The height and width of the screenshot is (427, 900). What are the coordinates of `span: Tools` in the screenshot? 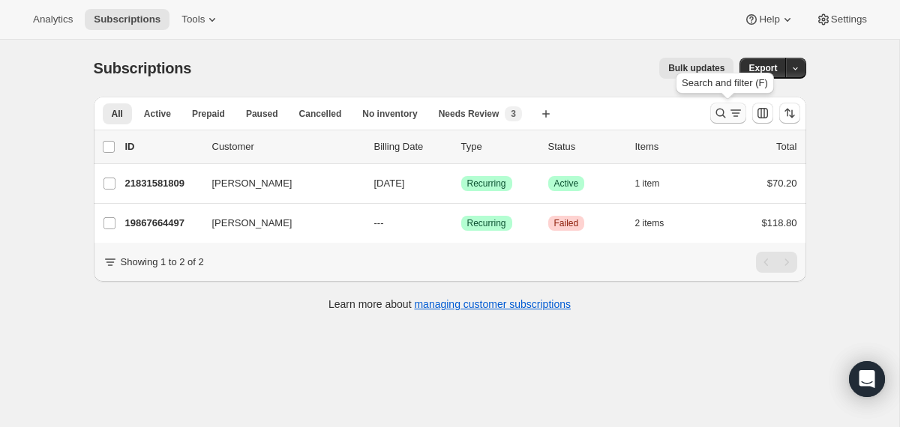 It's located at (193, 19).